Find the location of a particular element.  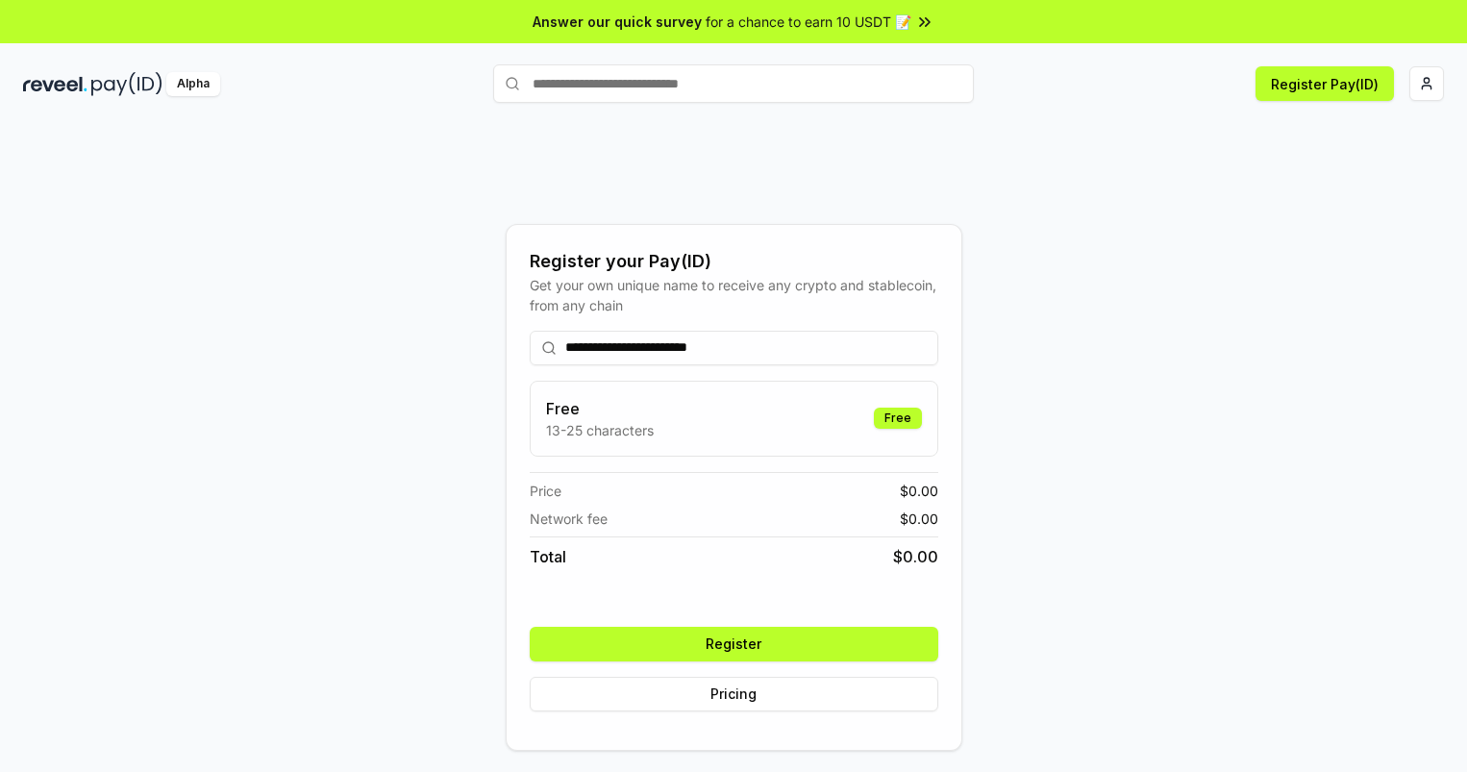

div: Alpha is located at coordinates (193, 84).